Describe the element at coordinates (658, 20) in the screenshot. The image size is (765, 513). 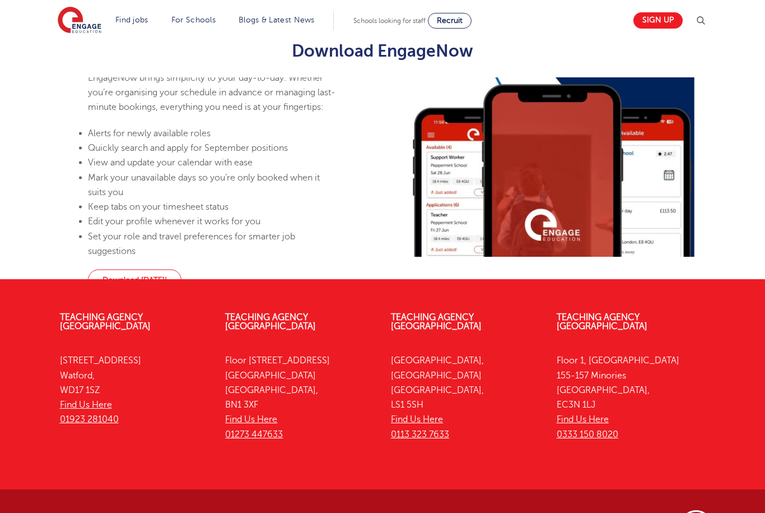
I see `a: Sign up` at that location.